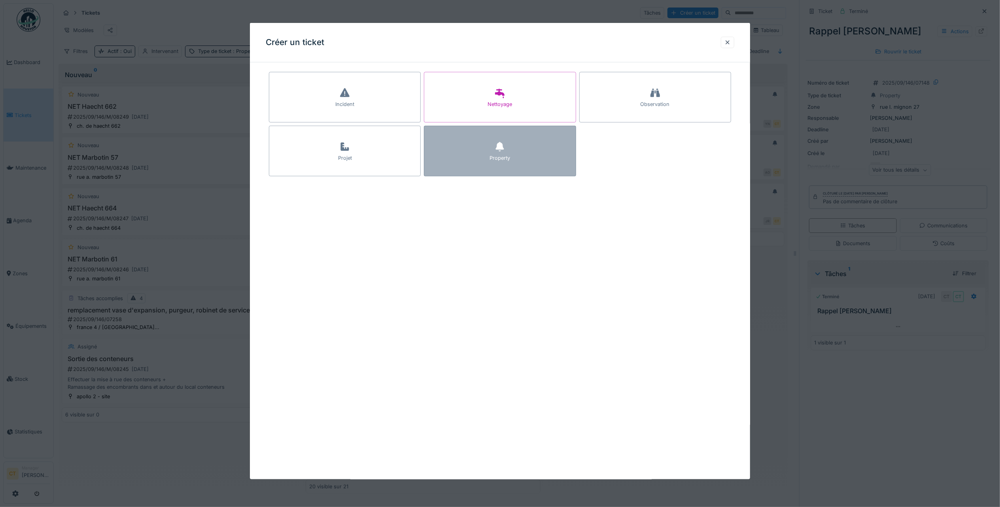 Image resolution: width=1000 pixels, height=507 pixels. What do you see at coordinates (500, 104) in the screenshot?
I see `div: Nettoyage` at bounding box center [500, 104].